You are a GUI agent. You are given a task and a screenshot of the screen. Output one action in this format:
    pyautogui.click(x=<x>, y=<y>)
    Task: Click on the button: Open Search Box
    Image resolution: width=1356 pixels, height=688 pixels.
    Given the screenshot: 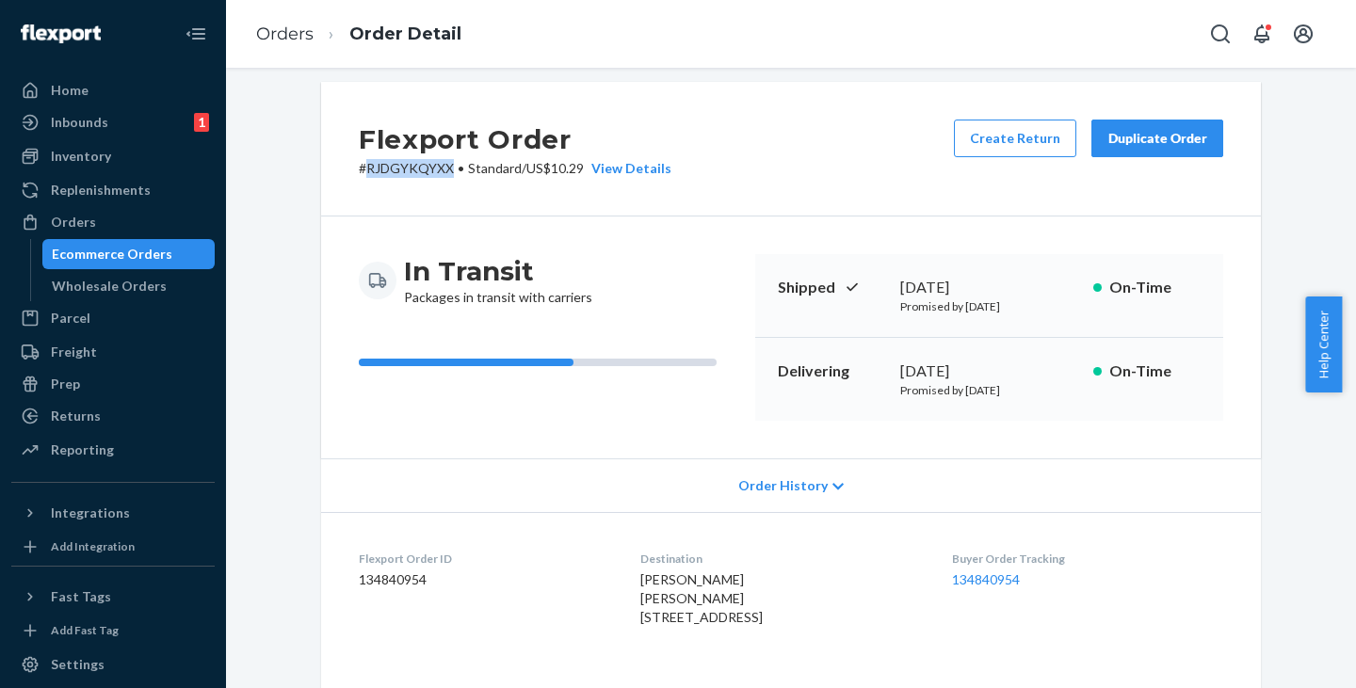 What is the action you would take?
    pyautogui.click(x=1220, y=34)
    